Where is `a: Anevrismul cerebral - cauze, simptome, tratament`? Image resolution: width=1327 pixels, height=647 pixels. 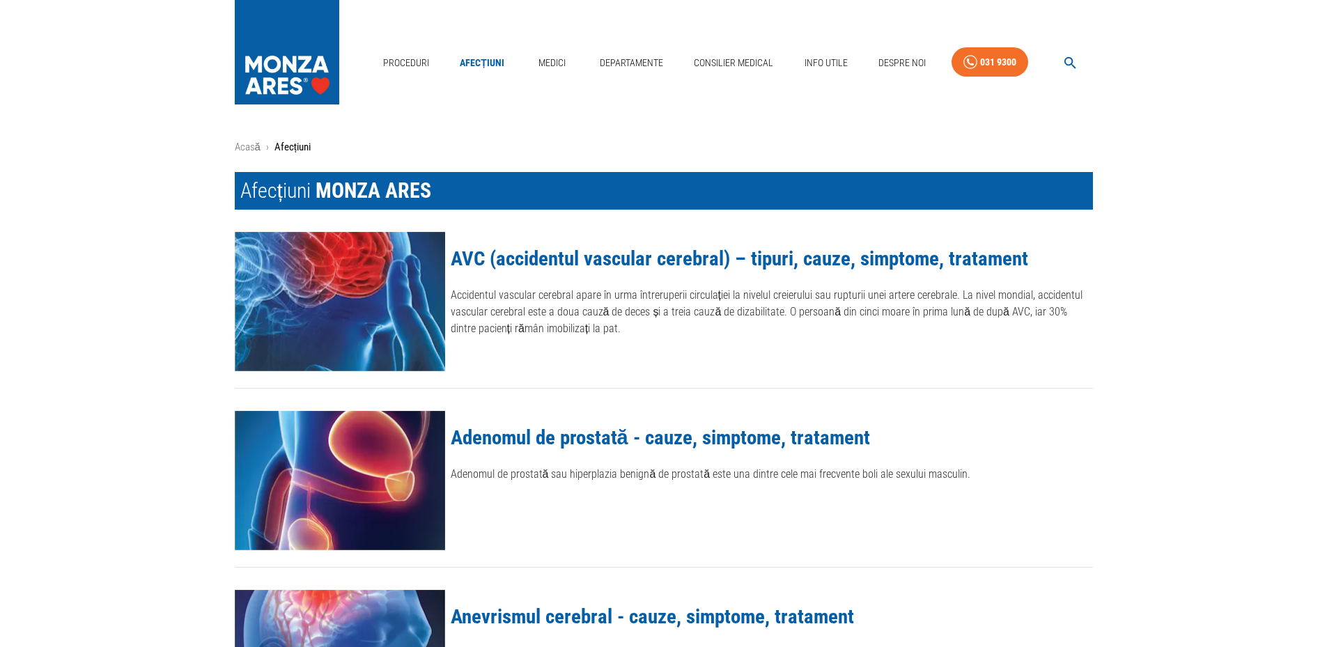
a: Anevrismul cerebral - cauze, simptome, tratament is located at coordinates (652, 617).